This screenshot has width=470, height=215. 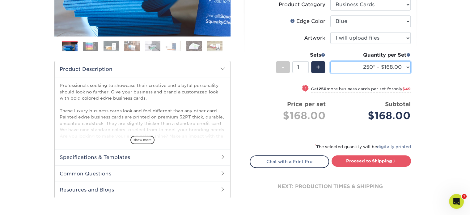 What do you see at coordinates (142, 173) in the screenshot?
I see `h2: Common Questions` at bounding box center [142, 173].